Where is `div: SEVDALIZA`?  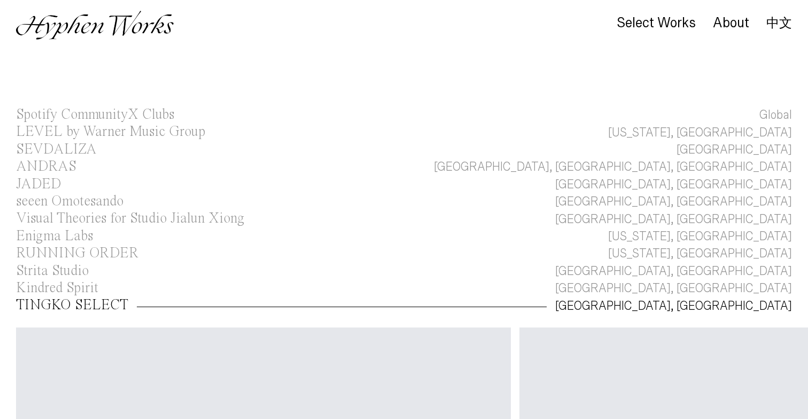
div: SEVDALIZA is located at coordinates (56, 149).